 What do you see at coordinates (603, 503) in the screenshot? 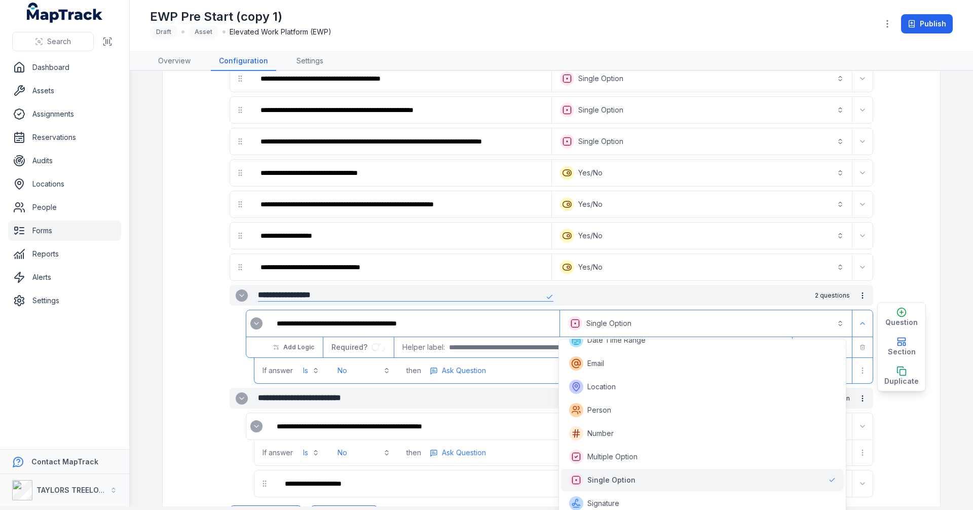
I see `span: Signature` at bounding box center [603, 503].